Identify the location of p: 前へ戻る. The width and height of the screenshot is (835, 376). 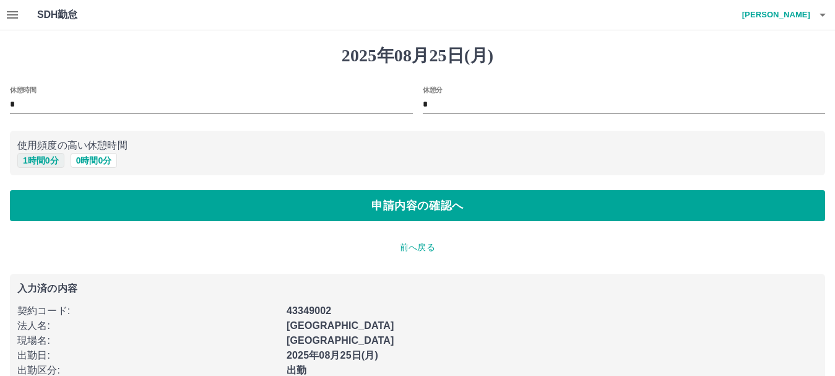
(417, 247).